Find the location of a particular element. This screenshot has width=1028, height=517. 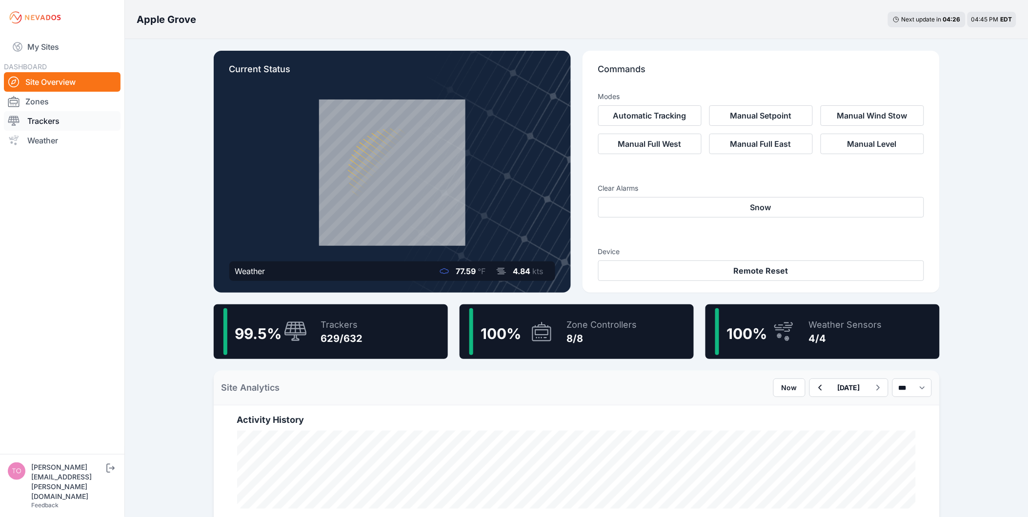

div: Trackers is located at coordinates (342, 325).